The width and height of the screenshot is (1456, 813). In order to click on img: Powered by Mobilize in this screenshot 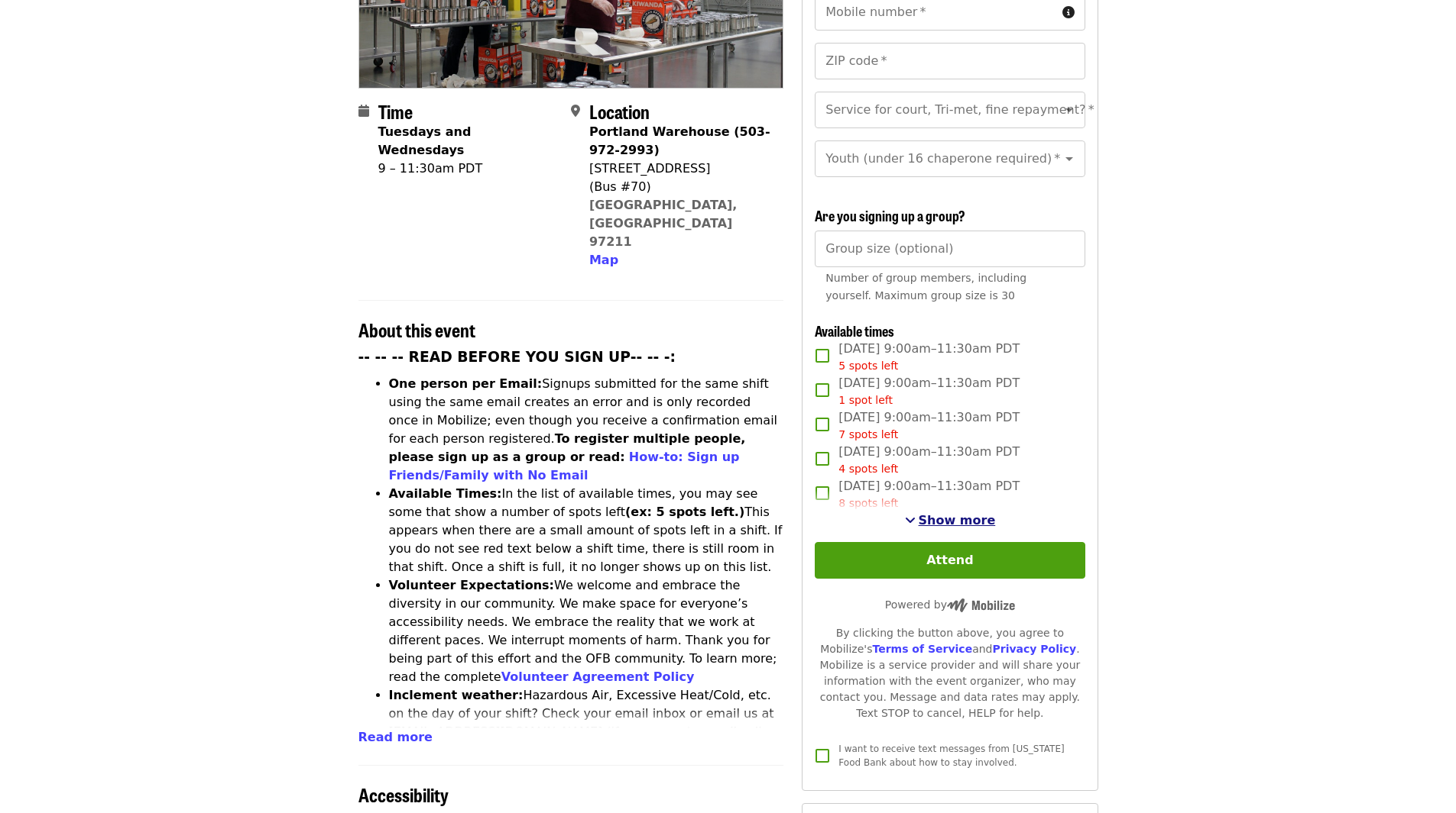, I will do `click(980, 605)`.